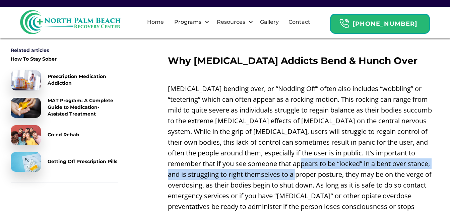 The width and height of the screenshot is (450, 215). What do you see at coordinates (64, 162) in the screenshot?
I see `a: Getting Off Prescription Pills` at bounding box center [64, 162].